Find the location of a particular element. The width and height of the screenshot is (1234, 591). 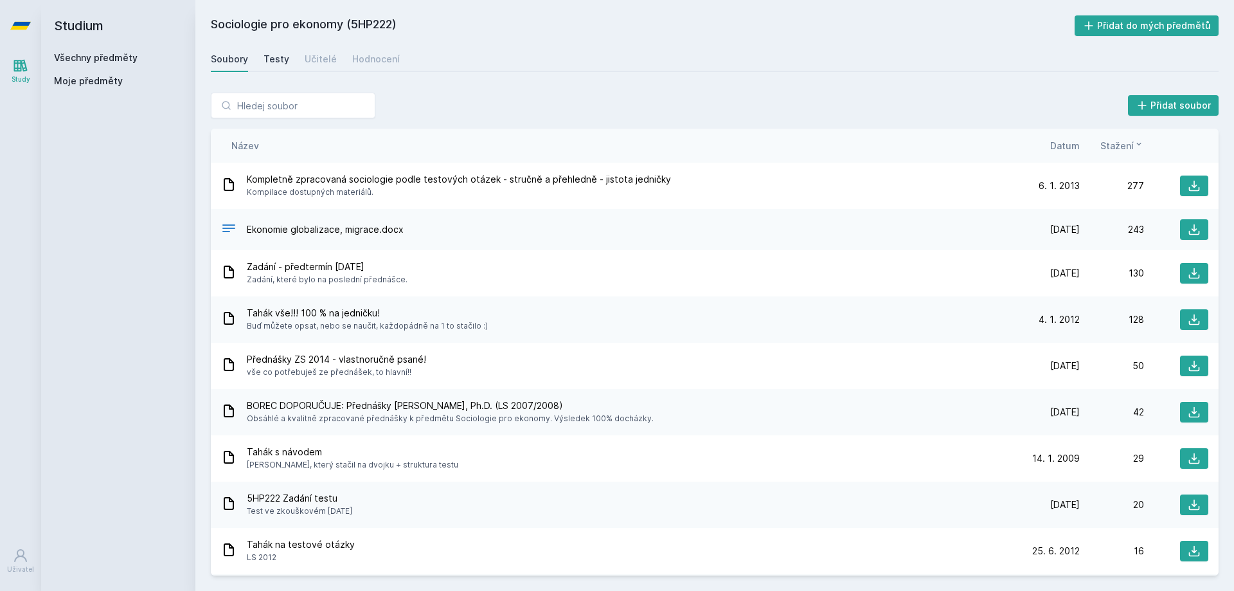

span: Název is located at coordinates (245, 145).